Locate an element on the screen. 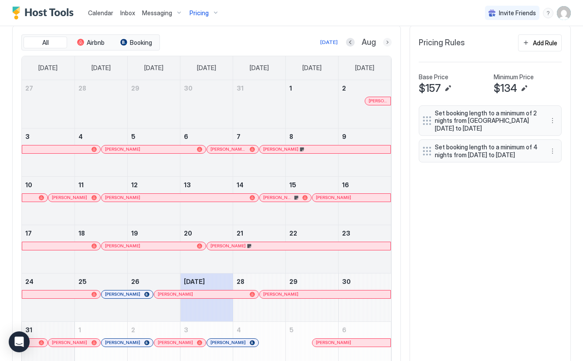 The image size is (583, 361). a: July 30, 2025 is located at coordinates (206, 88).